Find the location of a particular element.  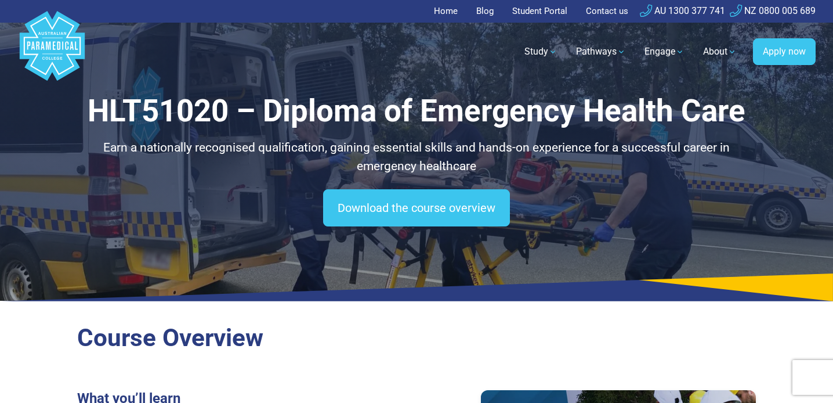

a: Download the course overview is located at coordinates (417, 208).